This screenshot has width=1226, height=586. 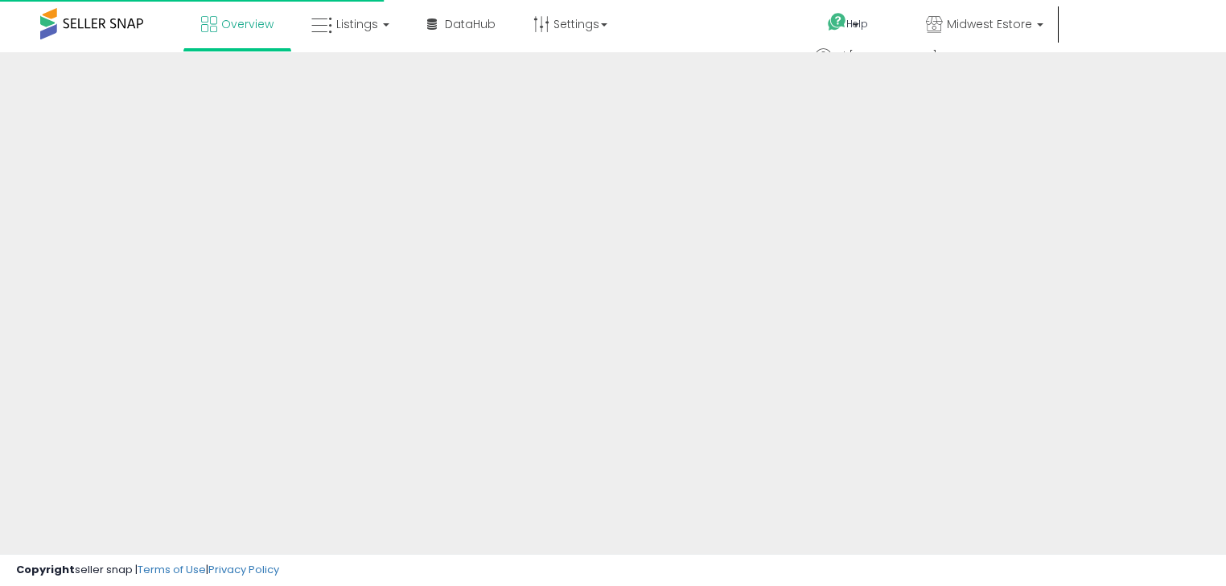 What do you see at coordinates (470, 24) in the screenshot?
I see `span: DataHub` at bounding box center [470, 24].